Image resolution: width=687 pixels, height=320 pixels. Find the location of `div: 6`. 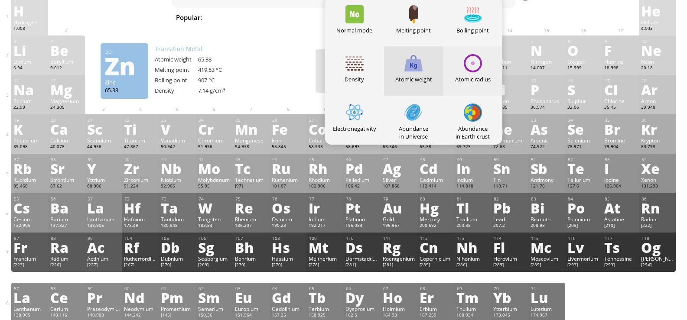

div: 6 is located at coordinates (510, 41).